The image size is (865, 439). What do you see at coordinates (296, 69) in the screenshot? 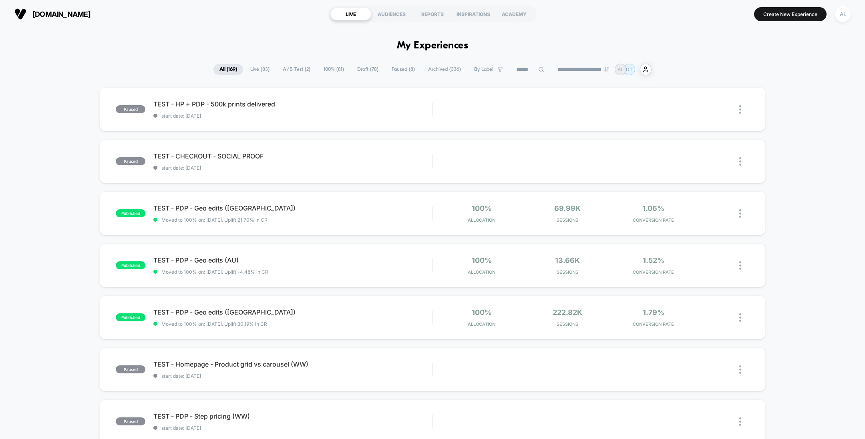
I see `span: A/B Test ( 2 )` at bounding box center [296, 69].